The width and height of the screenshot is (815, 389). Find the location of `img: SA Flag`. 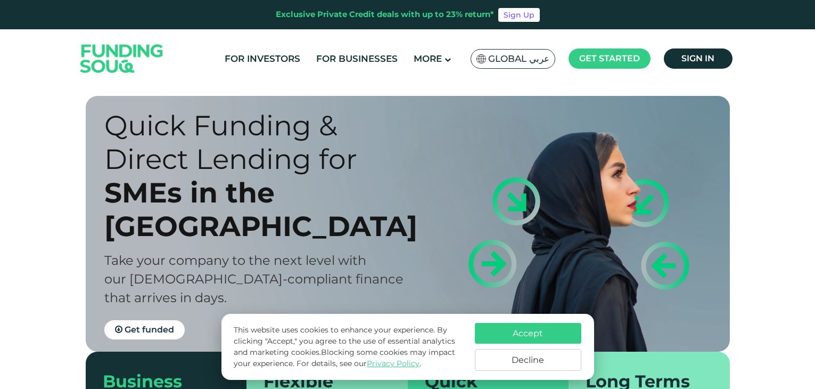

img: SA Flag is located at coordinates (481, 59).